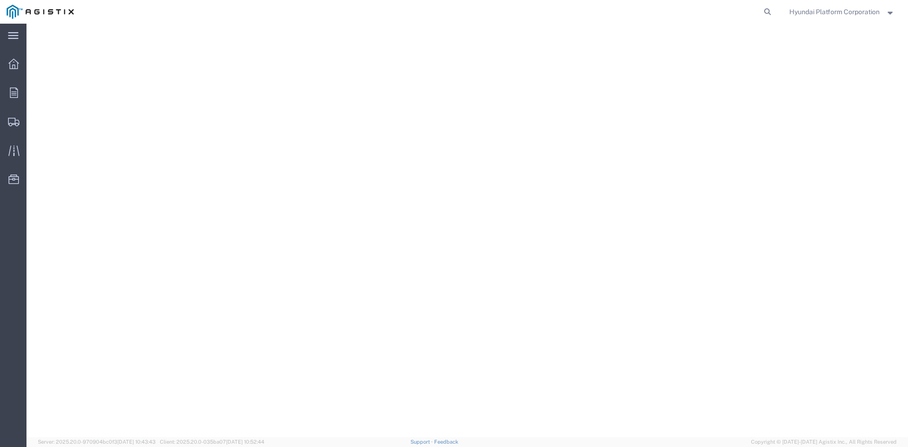 The width and height of the screenshot is (908, 447). Describe the element at coordinates (212, 442) in the screenshot. I see `span: Client: 2025.20.0-035ba07` at that location.